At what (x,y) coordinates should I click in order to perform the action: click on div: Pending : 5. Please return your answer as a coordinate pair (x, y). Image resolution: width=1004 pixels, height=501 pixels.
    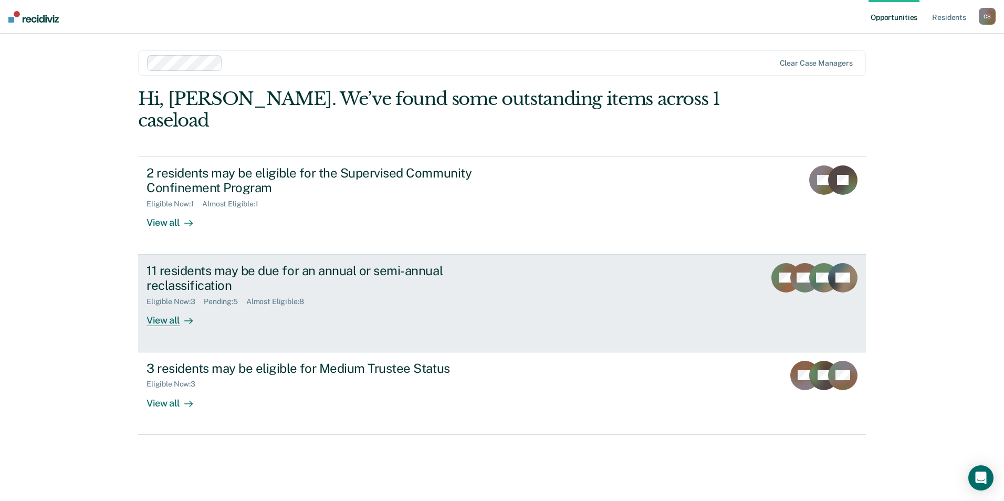
    Looking at the image, I should click on (225, 302).